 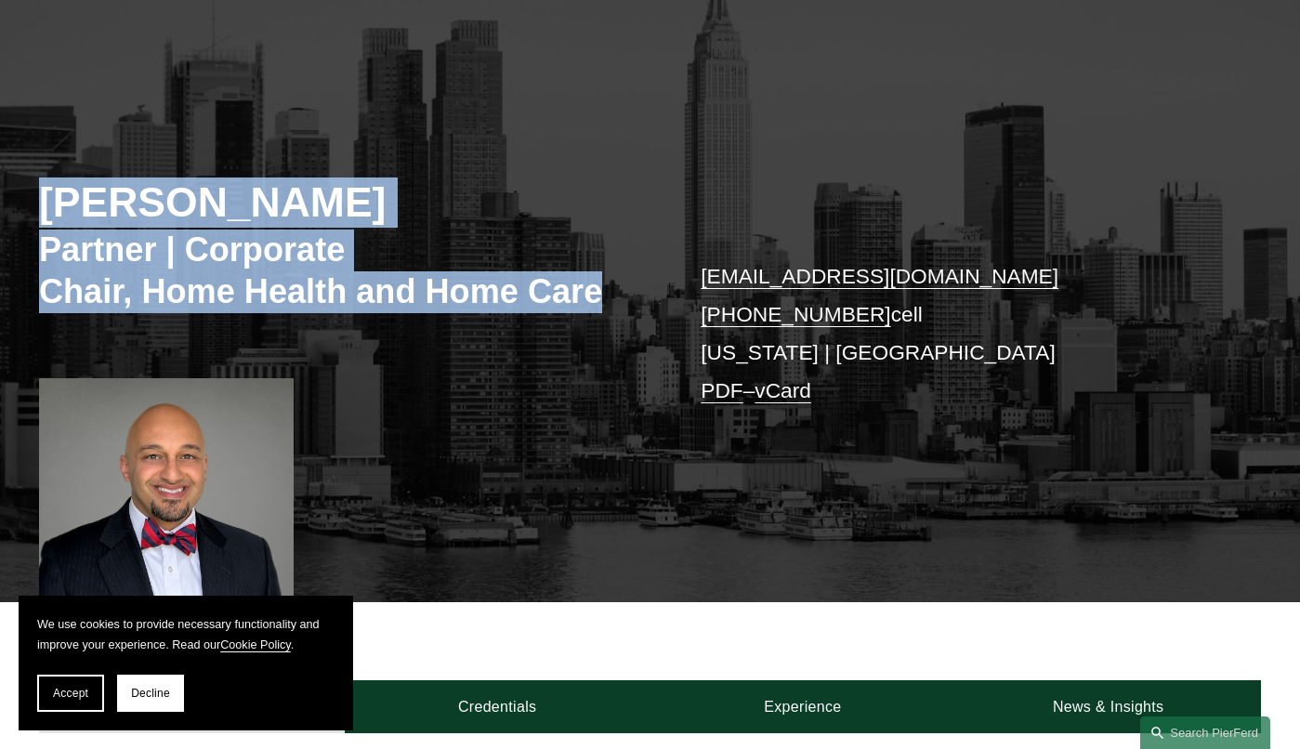 I want to click on a: News & Insights, so click(x=1108, y=706).